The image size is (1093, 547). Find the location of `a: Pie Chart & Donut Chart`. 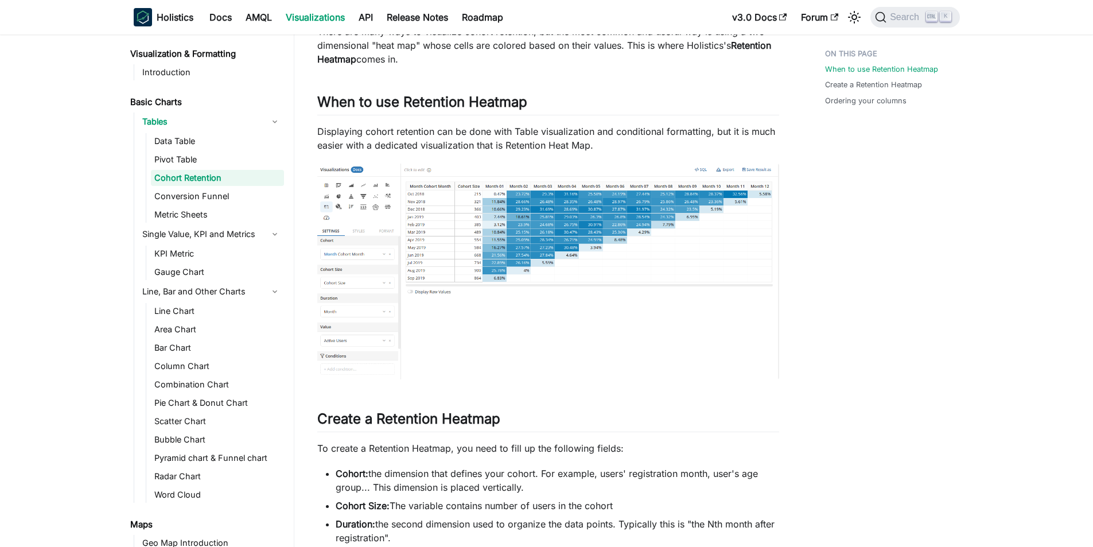

a: Pie Chart & Donut Chart is located at coordinates (217, 403).